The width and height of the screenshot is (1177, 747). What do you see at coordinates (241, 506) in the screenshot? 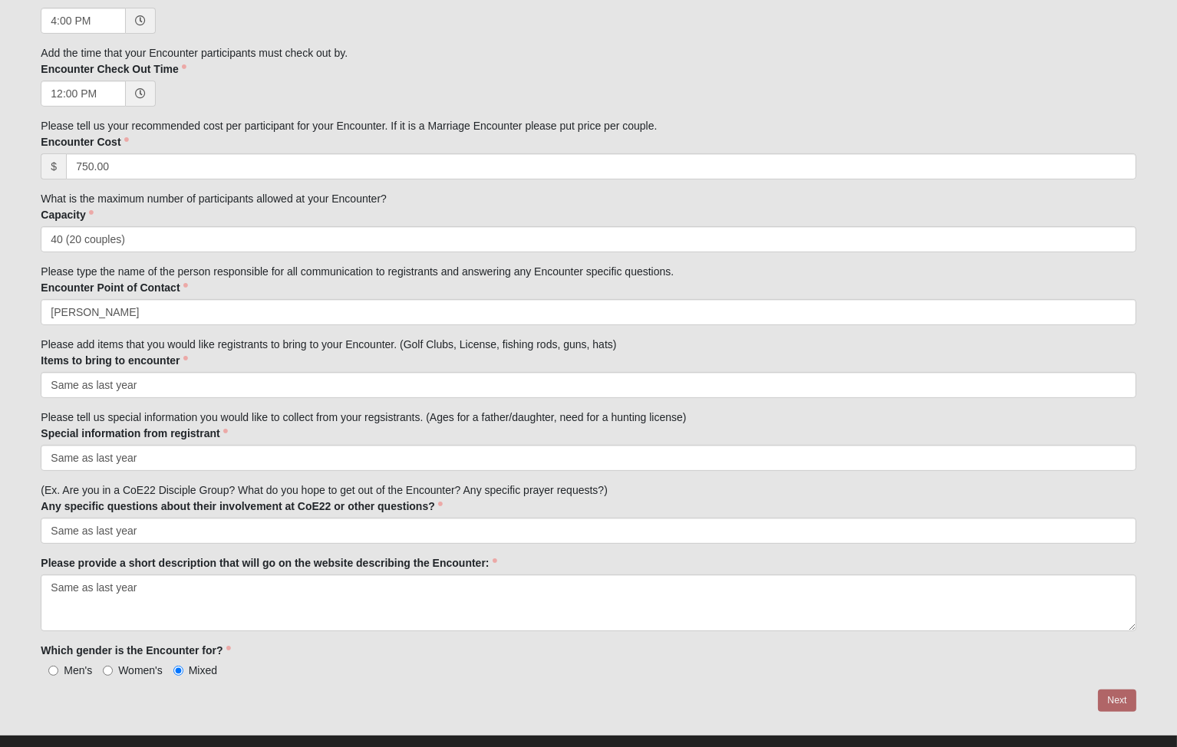
I see `label: Any specific questions about their involvement at CoE22 or other questions?` at bounding box center [241, 506].